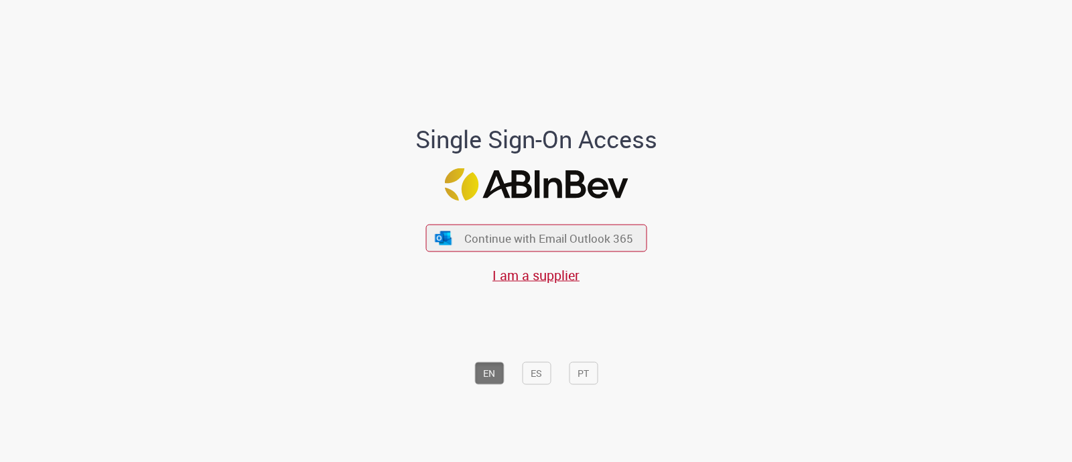 This screenshot has height=462, width=1072. I want to click on span: I am a supplier, so click(536, 275).